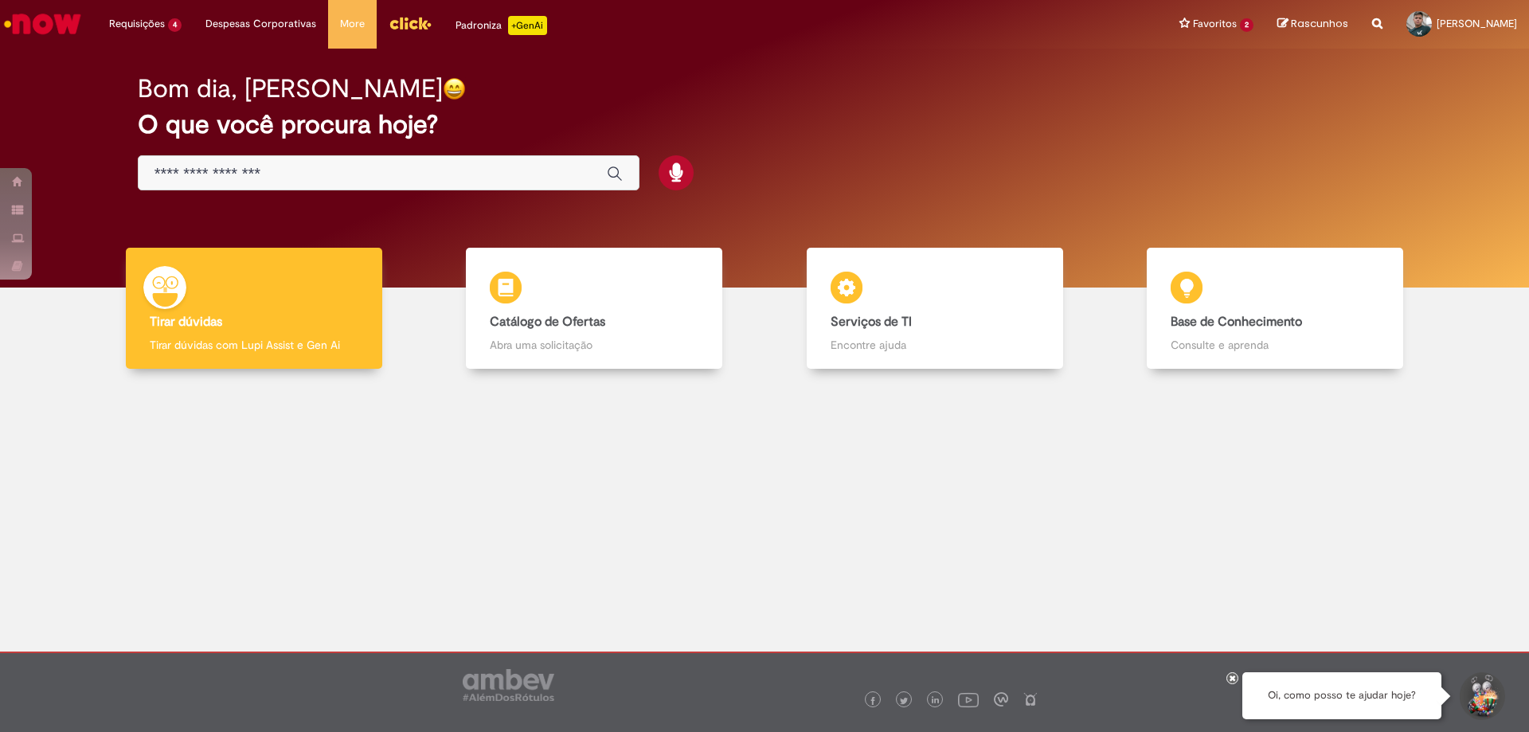  I want to click on h2: O que você procura hoje?, so click(765, 124).